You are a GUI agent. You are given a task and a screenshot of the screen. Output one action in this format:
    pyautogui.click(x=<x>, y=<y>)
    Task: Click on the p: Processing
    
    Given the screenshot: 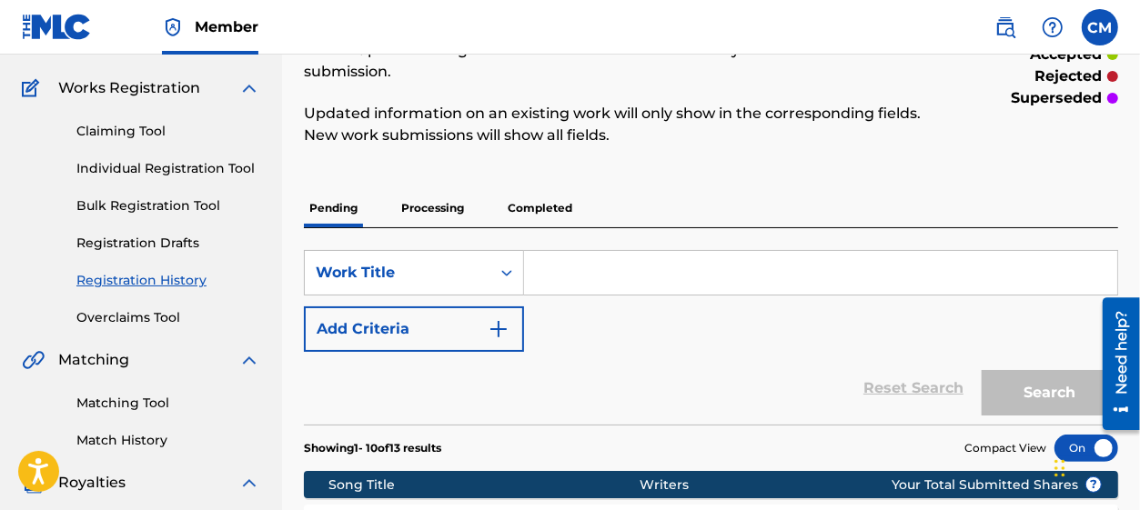 What is the action you would take?
    pyautogui.click(x=432, y=208)
    